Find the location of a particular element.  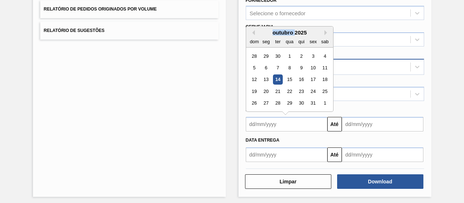

div: Choose sábado, 18 de outubro de 2025 is located at coordinates (325, 79).